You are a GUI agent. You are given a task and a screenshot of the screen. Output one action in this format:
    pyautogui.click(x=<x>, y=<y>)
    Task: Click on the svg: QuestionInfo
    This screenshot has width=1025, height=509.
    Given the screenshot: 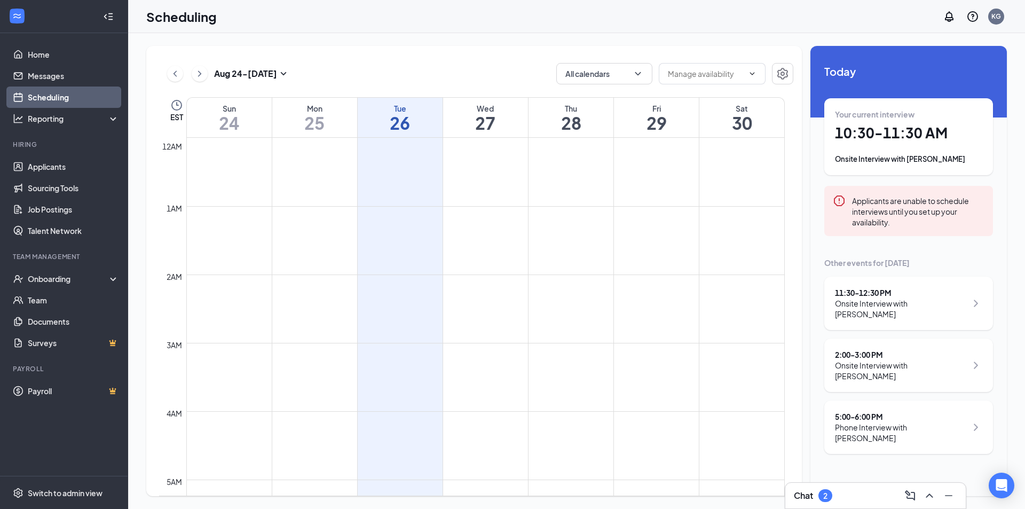 What is the action you would take?
    pyautogui.click(x=973, y=17)
    